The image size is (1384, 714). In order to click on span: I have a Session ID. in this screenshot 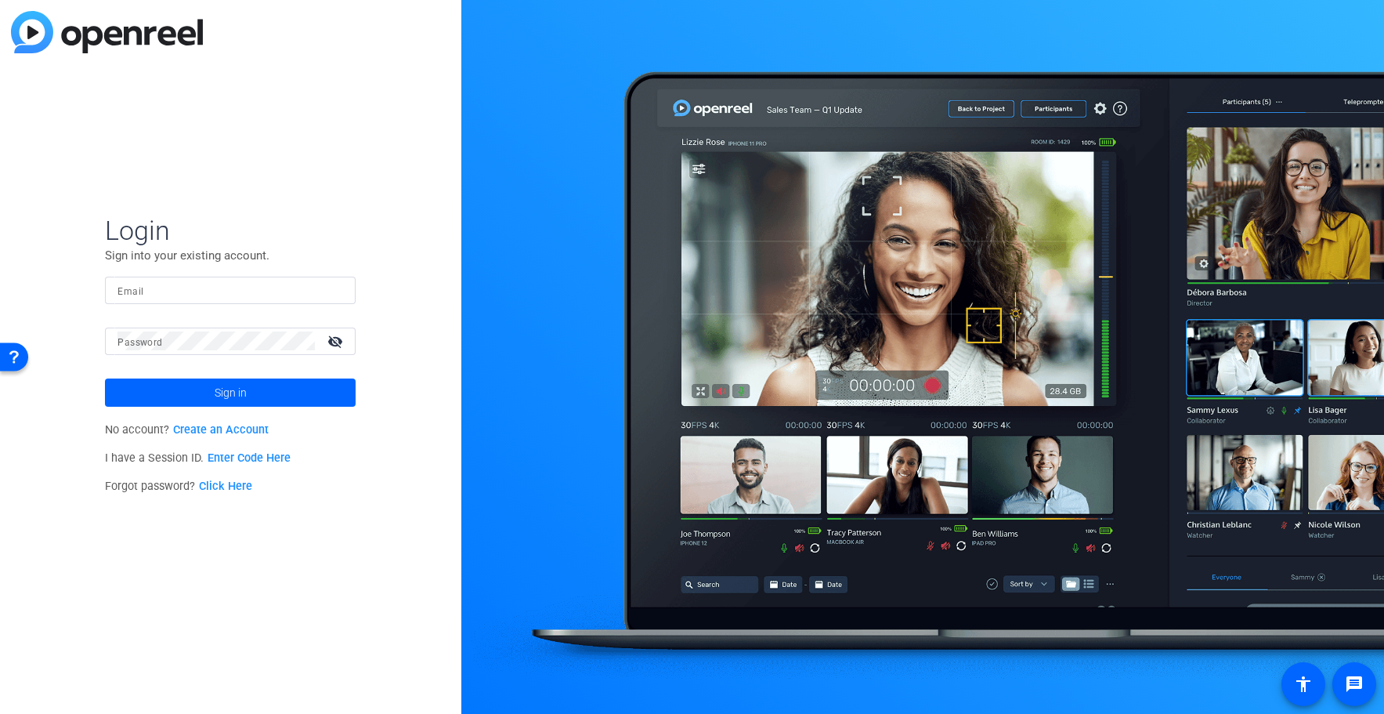, I will do `click(197, 457)`.